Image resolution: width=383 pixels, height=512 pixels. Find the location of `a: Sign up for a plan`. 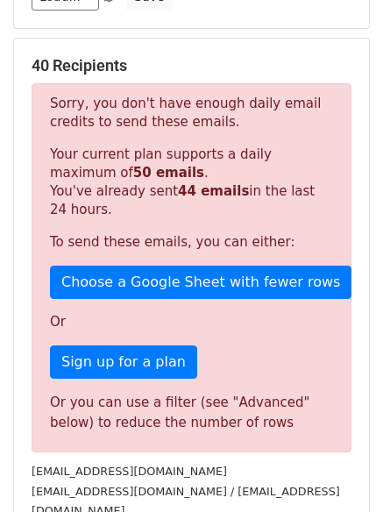

a: Sign up for a plan is located at coordinates (124, 362).